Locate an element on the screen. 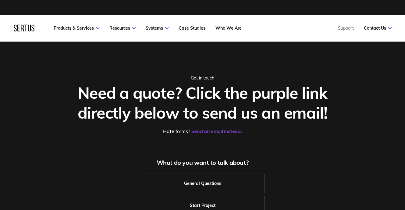 The width and height of the screenshot is (405, 210). div: Need a quote? Click the purple link directly below to send us an email! is located at coordinates (203, 103).